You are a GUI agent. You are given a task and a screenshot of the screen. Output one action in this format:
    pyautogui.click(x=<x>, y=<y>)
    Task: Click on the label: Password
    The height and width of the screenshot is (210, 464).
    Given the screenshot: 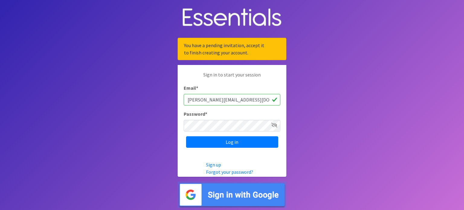 What is the action you would take?
    pyautogui.click(x=196, y=114)
    